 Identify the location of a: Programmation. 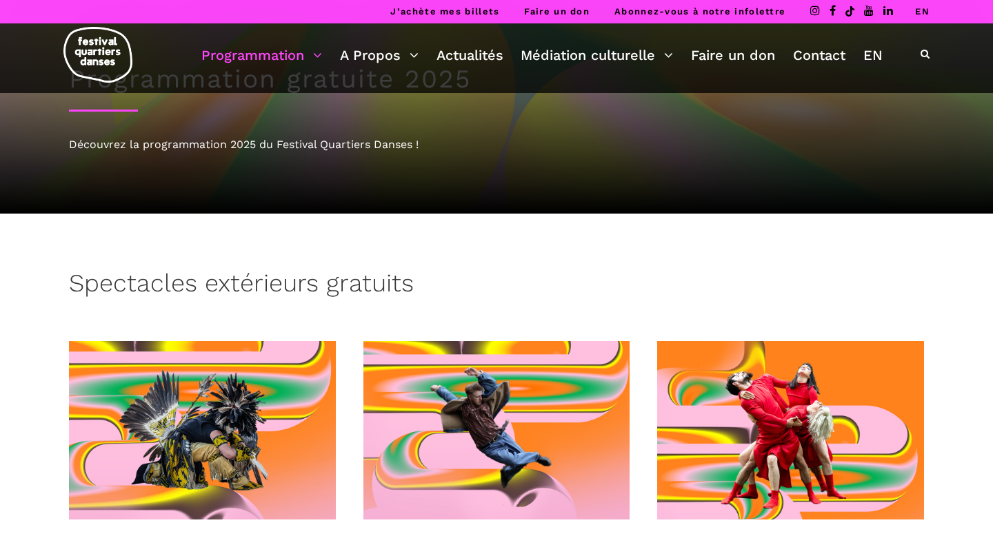
(261, 55).